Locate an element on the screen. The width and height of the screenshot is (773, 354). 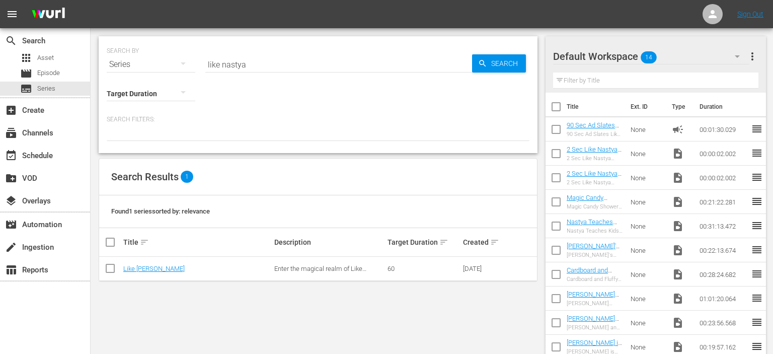
span: Schedule is located at coordinates (11, 156).